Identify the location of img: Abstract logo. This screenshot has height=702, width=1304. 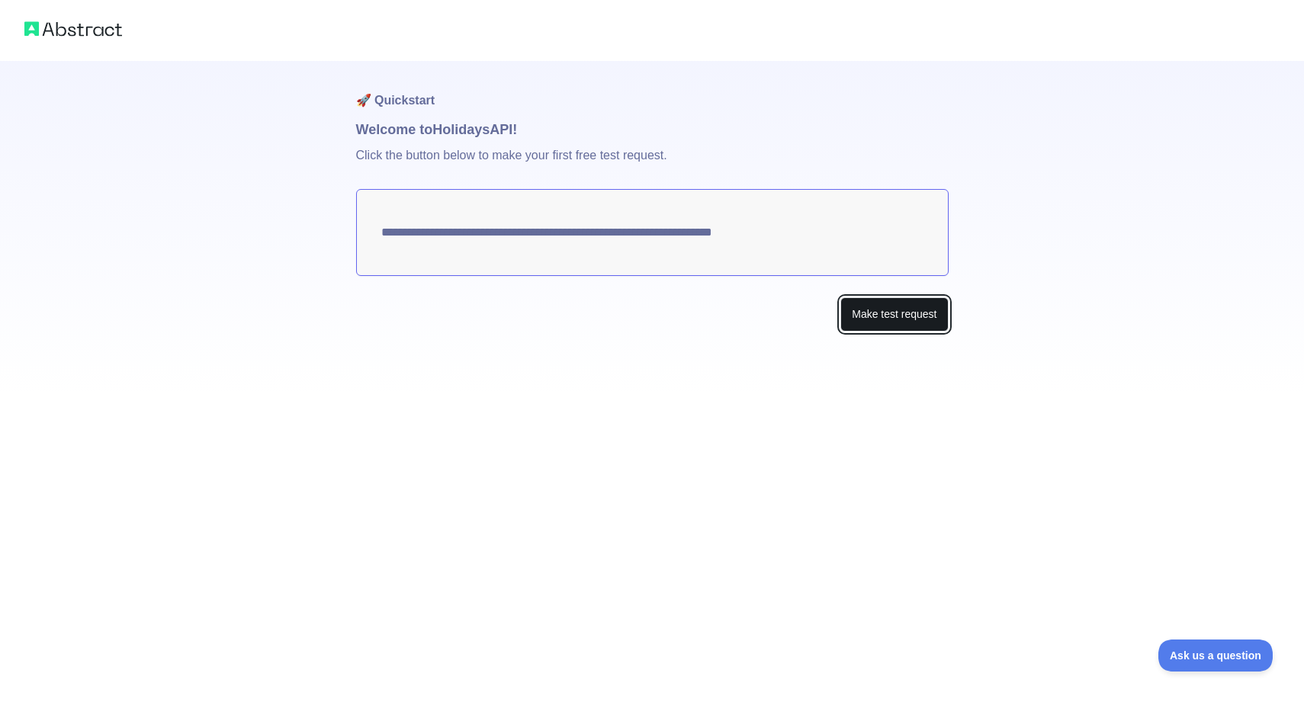
(73, 29).